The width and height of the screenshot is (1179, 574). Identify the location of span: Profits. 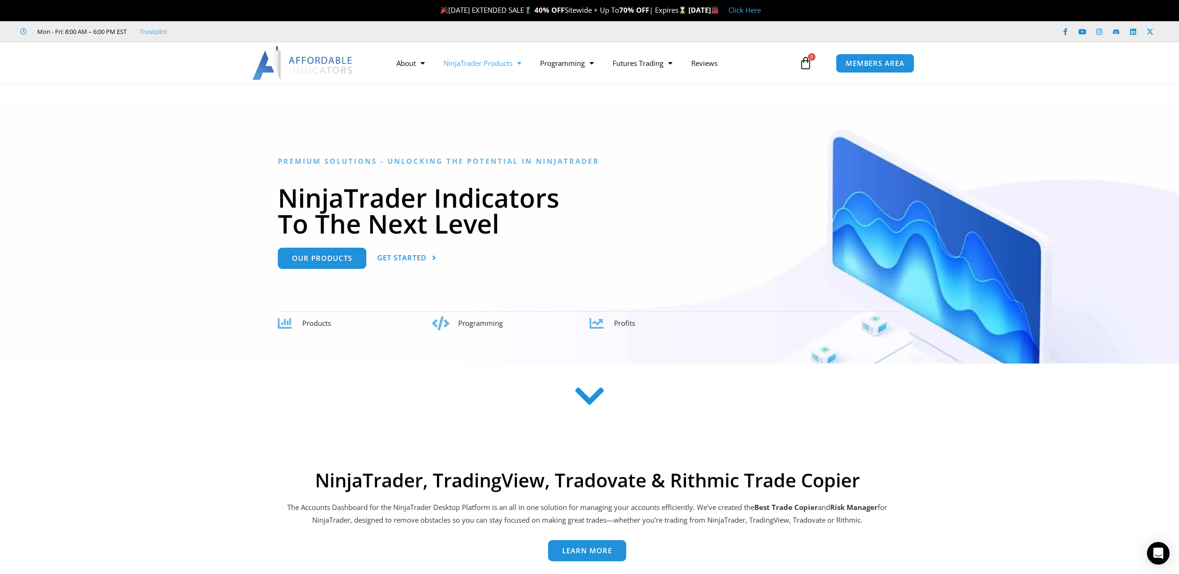
(624, 323).